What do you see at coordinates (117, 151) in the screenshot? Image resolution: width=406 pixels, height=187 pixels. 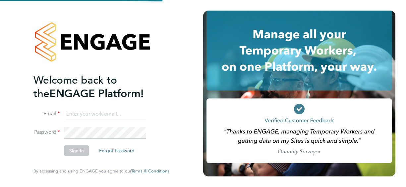 I see `button: Forgot Password` at bounding box center [117, 151].